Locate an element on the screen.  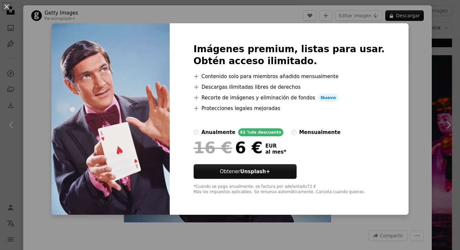
div: *Cuando se paga anualmente, se factura por adelantado 72 € Más los impuestos aplicables. Se renue... is located at coordinates (289, 189).